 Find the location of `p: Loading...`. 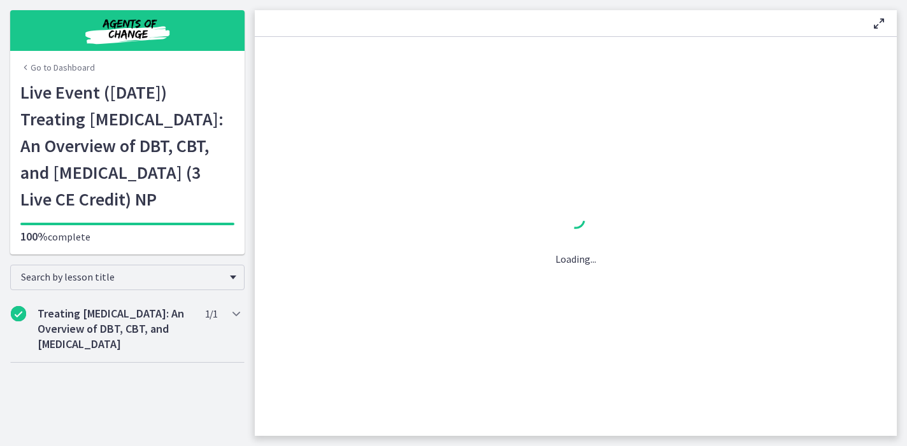

p: Loading... is located at coordinates (576, 259).